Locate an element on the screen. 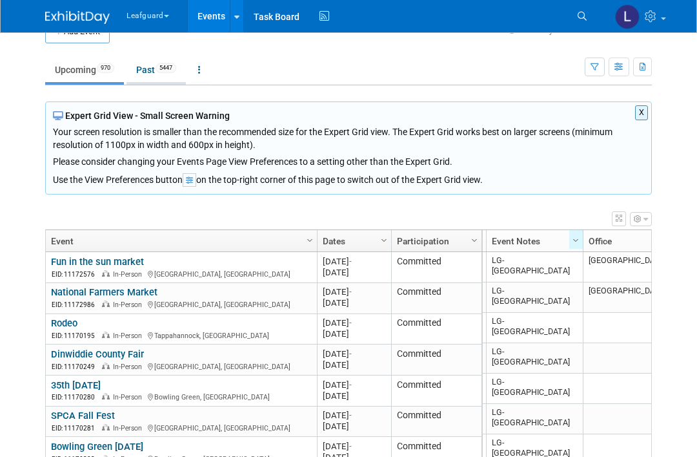 The height and width of the screenshot is (457, 697). span: 970 is located at coordinates (105, 68).